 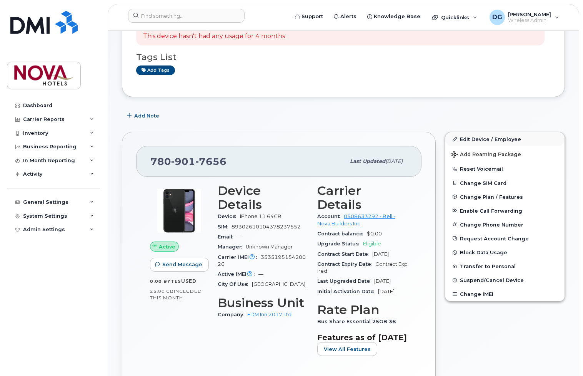 I want to click on button: Change Phone Number, so click(x=505, y=224).